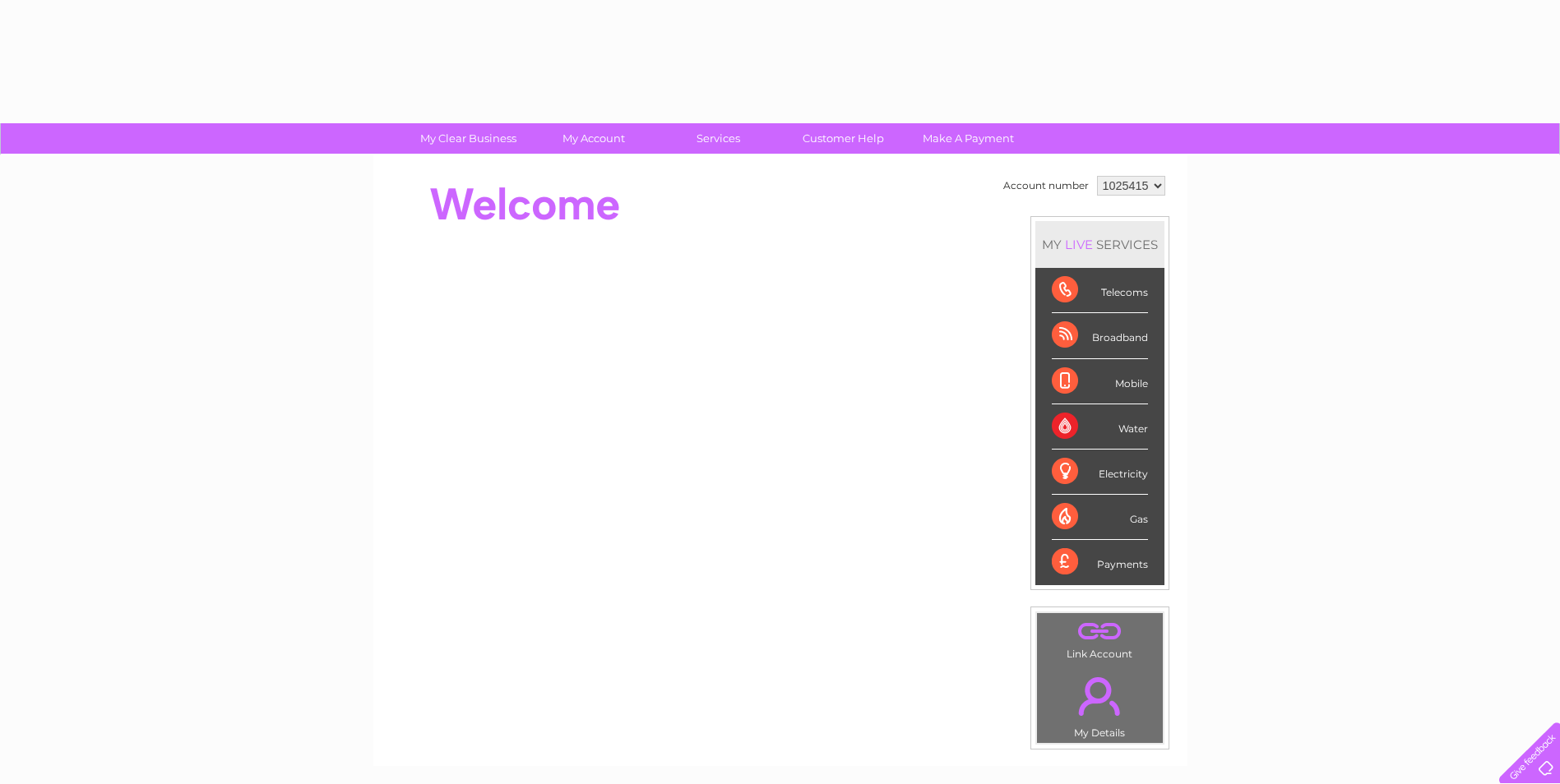 The height and width of the screenshot is (784, 1560). What do you see at coordinates (1099, 637) in the screenshot?
I see `td: Link Account` at bounding box center [1099, 637].